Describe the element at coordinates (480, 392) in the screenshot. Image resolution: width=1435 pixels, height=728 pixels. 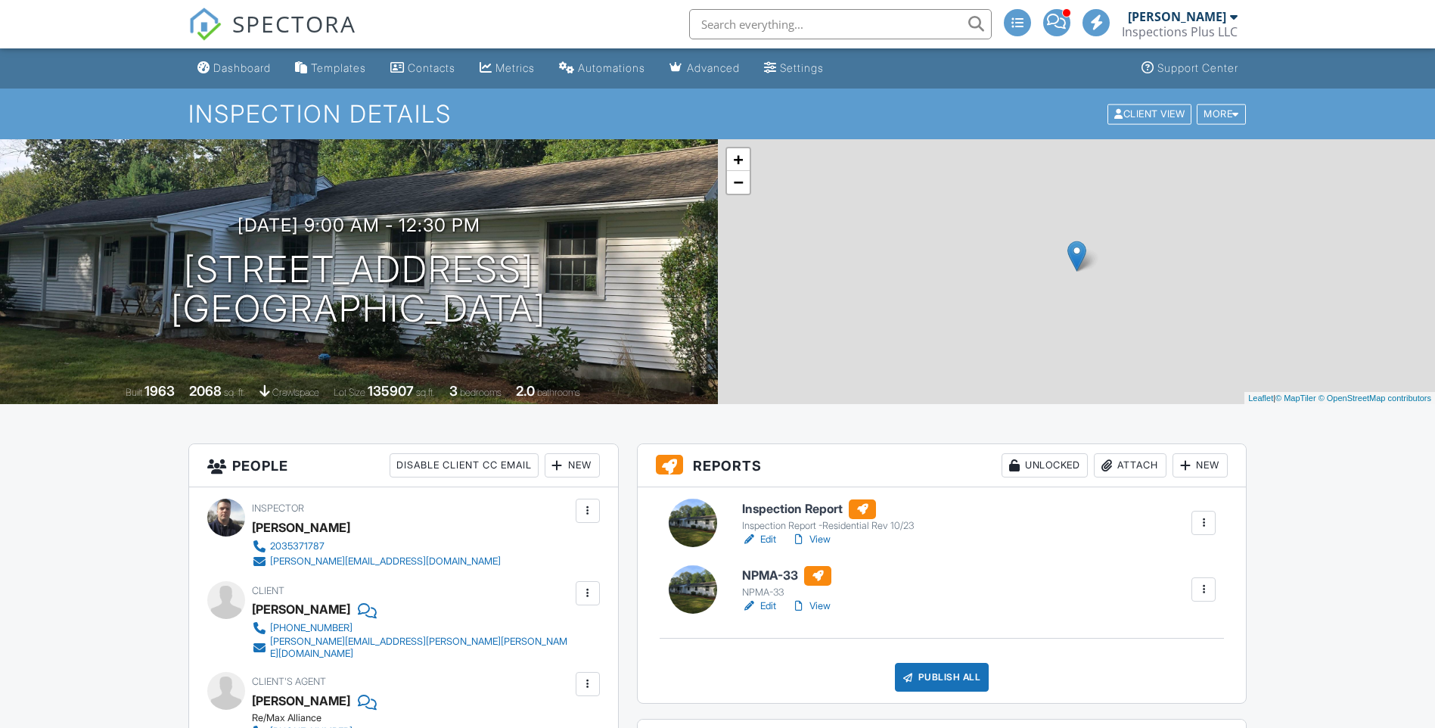
I see `span: bedrooms` at that location.